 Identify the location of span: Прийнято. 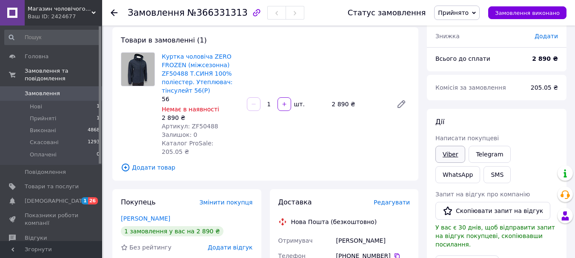
(453, 13).